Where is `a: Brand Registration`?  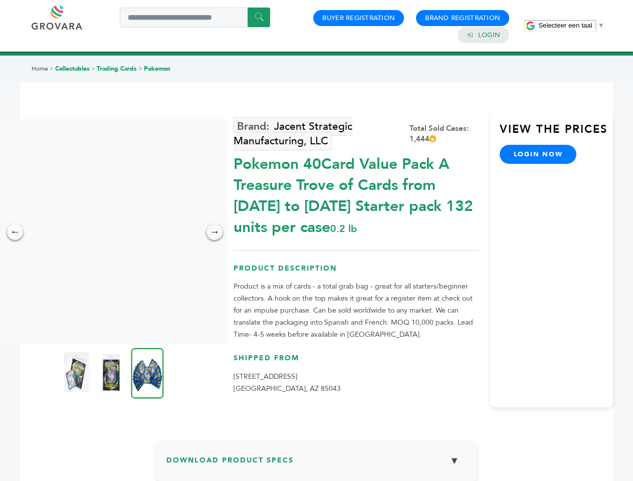
a: Brand Registration is located at coordinates (462, 18).